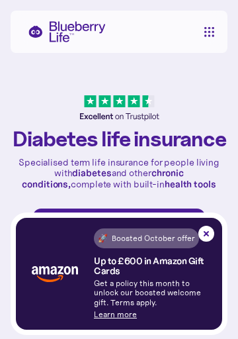  What do you see at coordinates (119, 173) in the screenshot?
I see `p: Specialised term life insurance for people living with and other complete with built-in` at bounding box center [119, 173].